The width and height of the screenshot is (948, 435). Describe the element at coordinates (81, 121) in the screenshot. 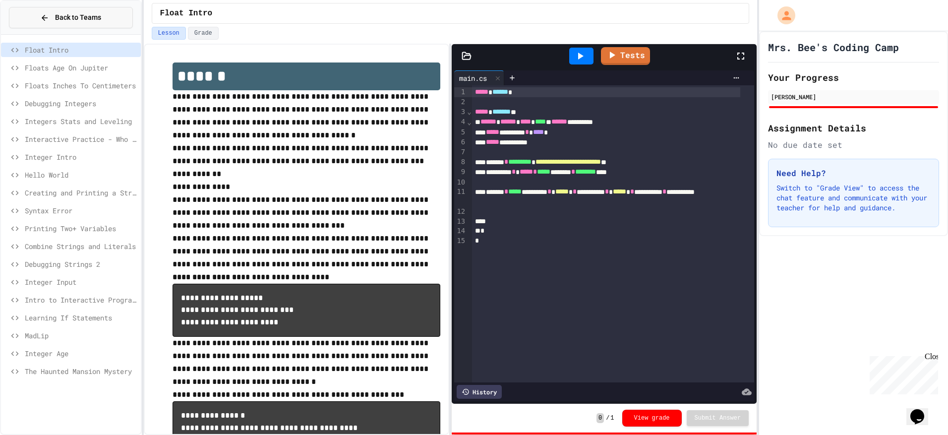

I see `span: Integers Stats and Leveling` at that location.